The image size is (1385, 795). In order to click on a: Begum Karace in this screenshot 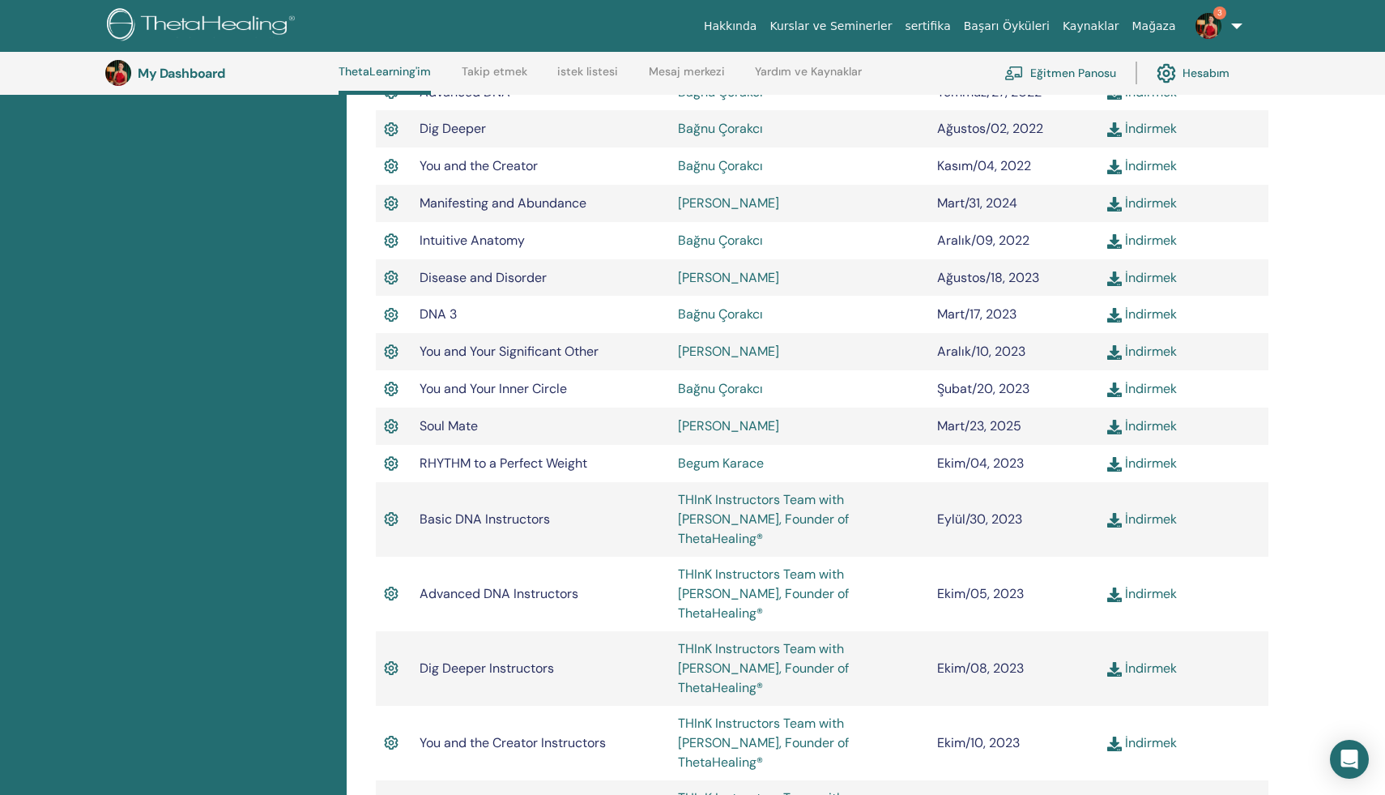, I will do `click(721, 463)`.